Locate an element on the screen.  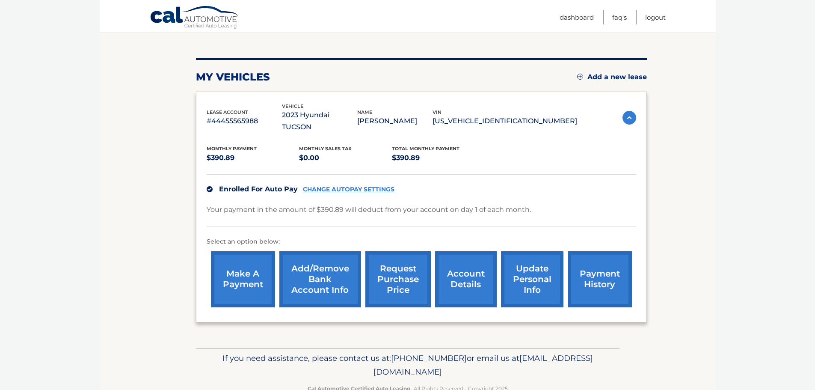
a: Logout is located at coordinates (655, 17).